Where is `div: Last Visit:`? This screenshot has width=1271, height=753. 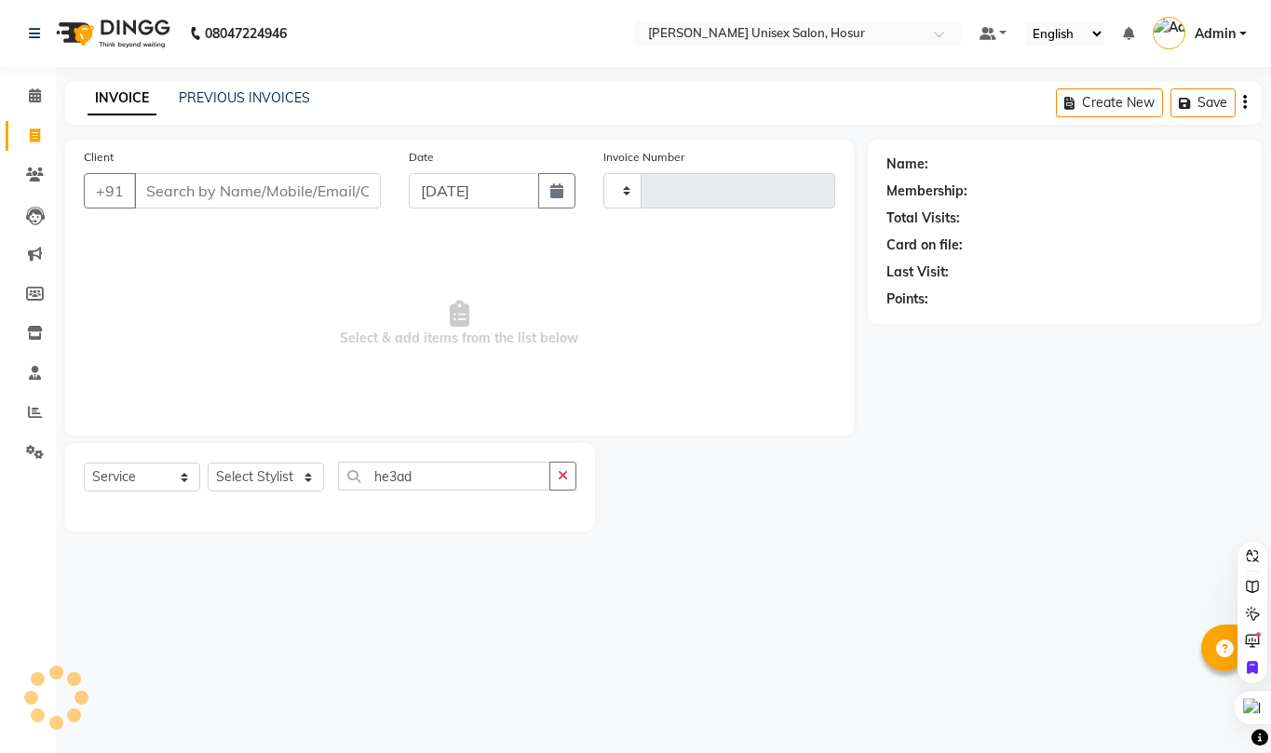
div: Last Visit: is located at coordinates (917, 272).